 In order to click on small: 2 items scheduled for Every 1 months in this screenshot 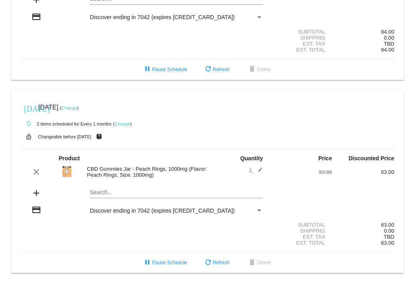, I will do `click(66, 124)`.